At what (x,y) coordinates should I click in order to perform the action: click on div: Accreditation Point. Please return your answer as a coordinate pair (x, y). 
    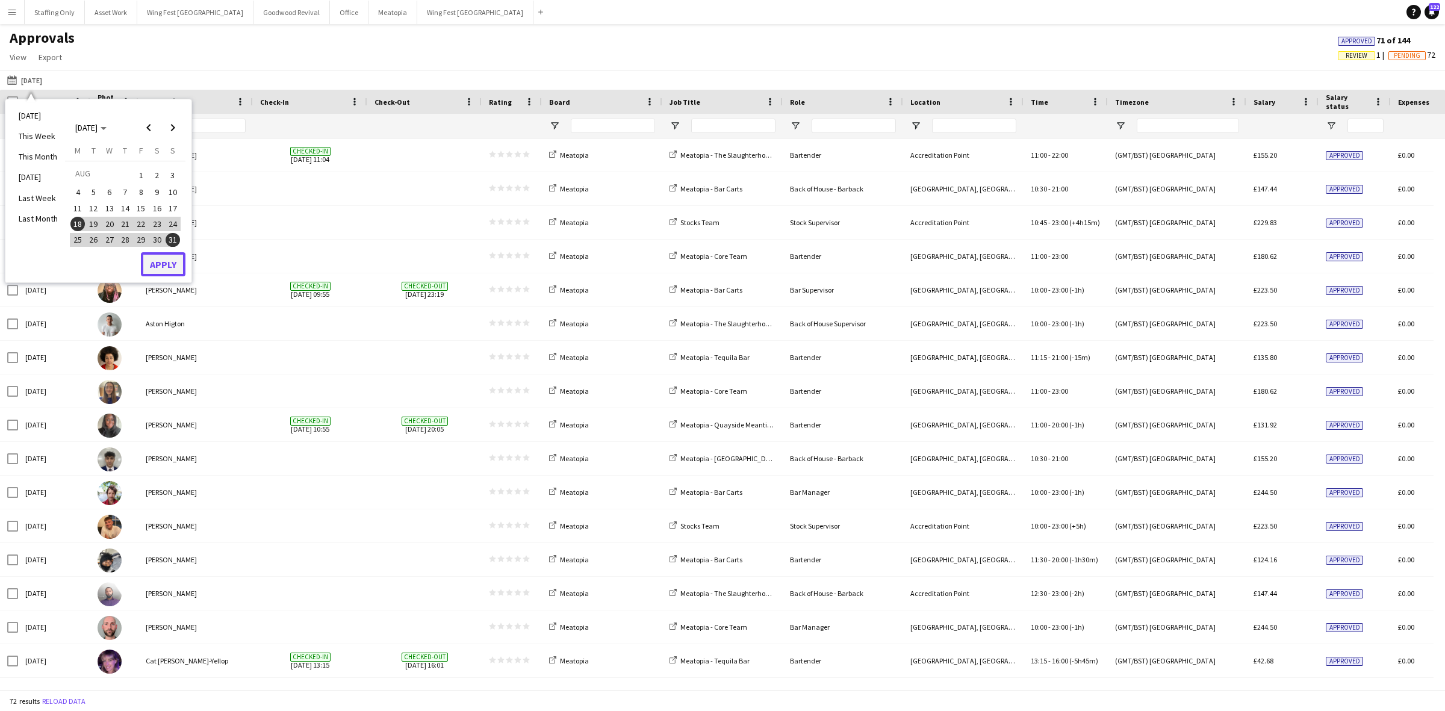
    Looking at the image, I should click on (963, 155).